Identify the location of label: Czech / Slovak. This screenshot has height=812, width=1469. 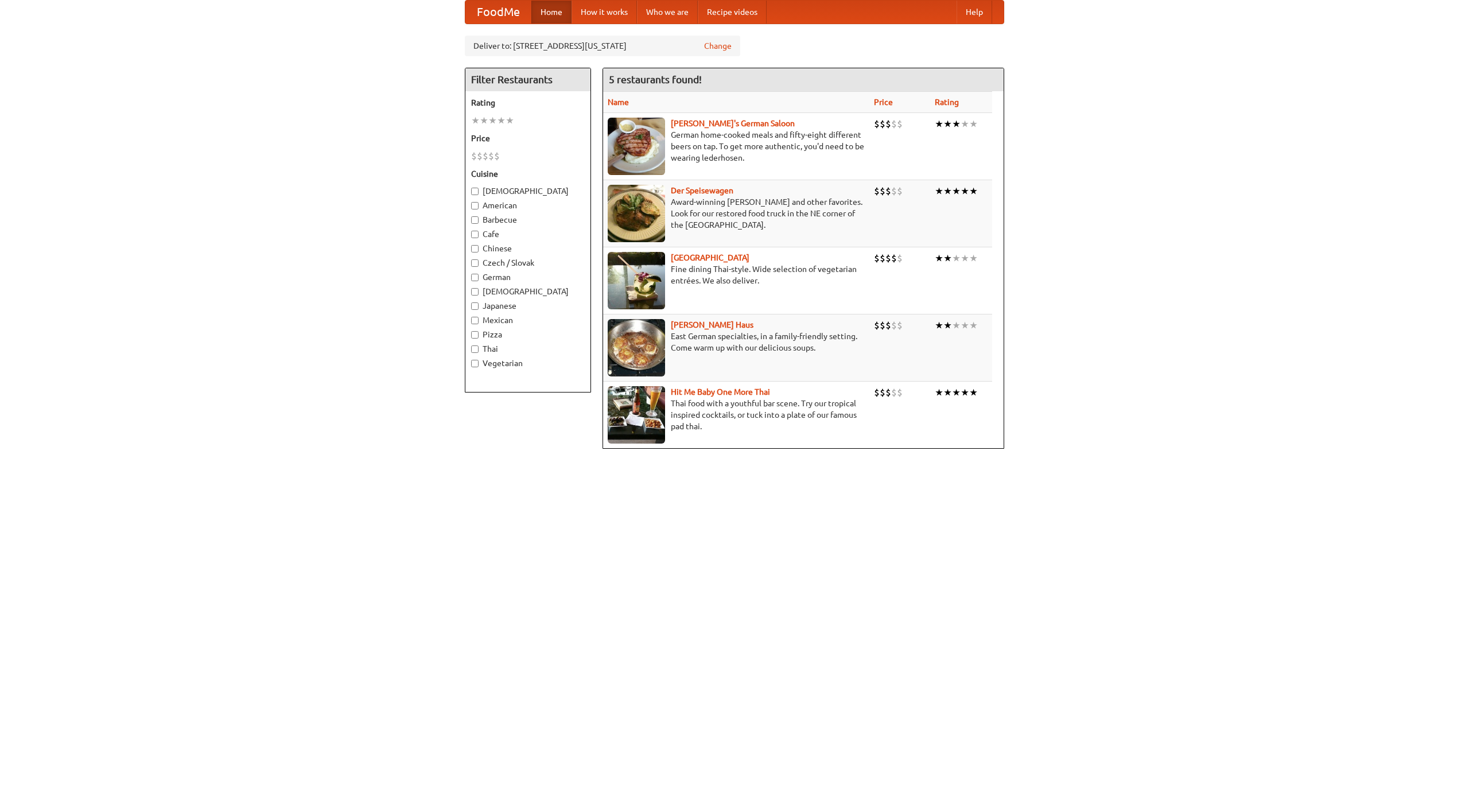
(528, 263).